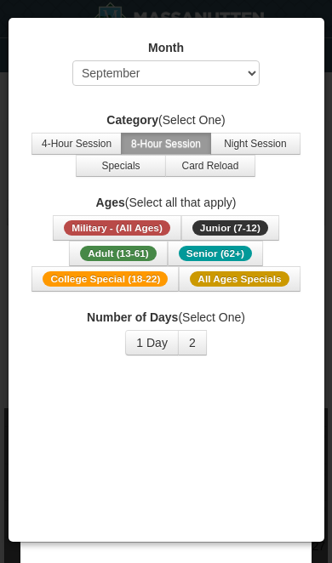 The height and width of the screenshot is (563, 332). Describe the element at coordinates (118, 253) in the screenshot. I see `span: Adult (13-61)` at that location.